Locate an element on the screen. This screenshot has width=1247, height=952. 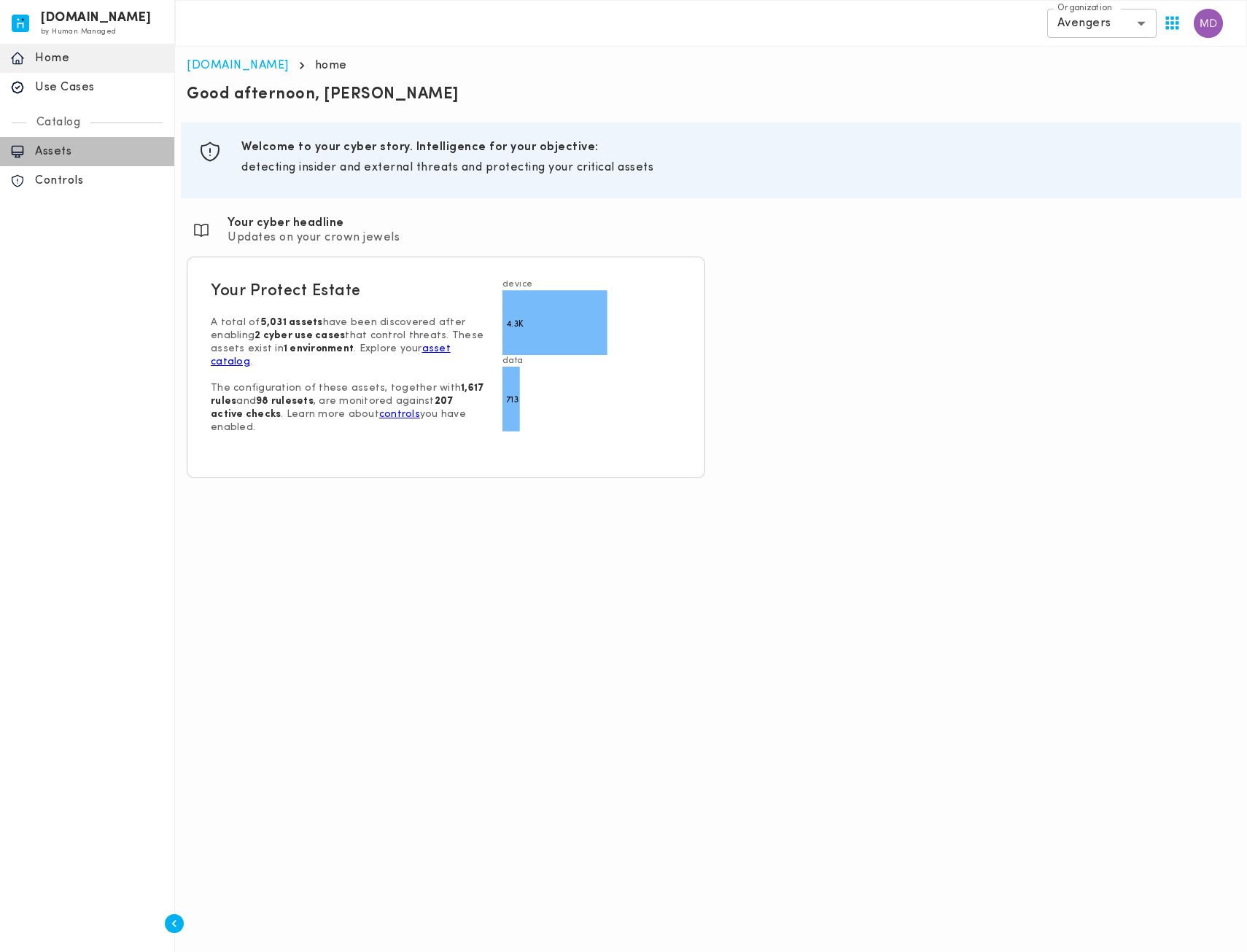
img: Marc Daniel Jamindang is located at coordinates (1208, 23).